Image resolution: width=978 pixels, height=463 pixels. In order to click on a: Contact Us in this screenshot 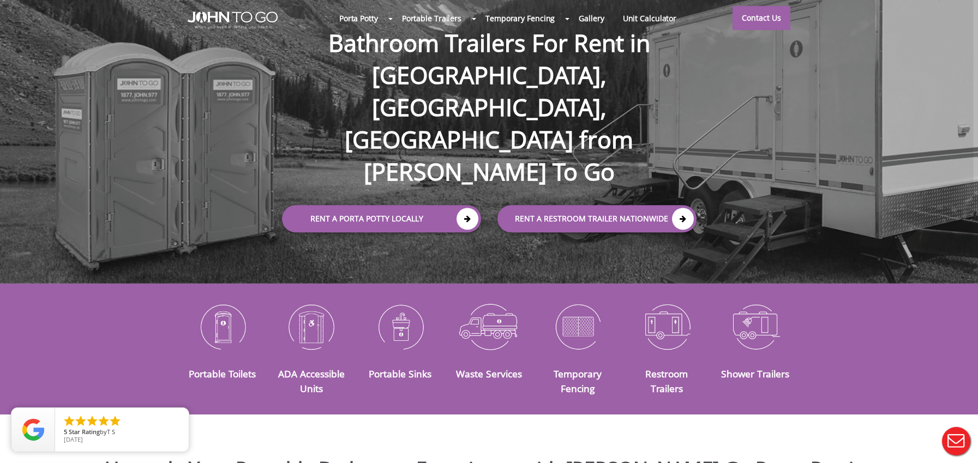, I will do `click(761, 18)`.